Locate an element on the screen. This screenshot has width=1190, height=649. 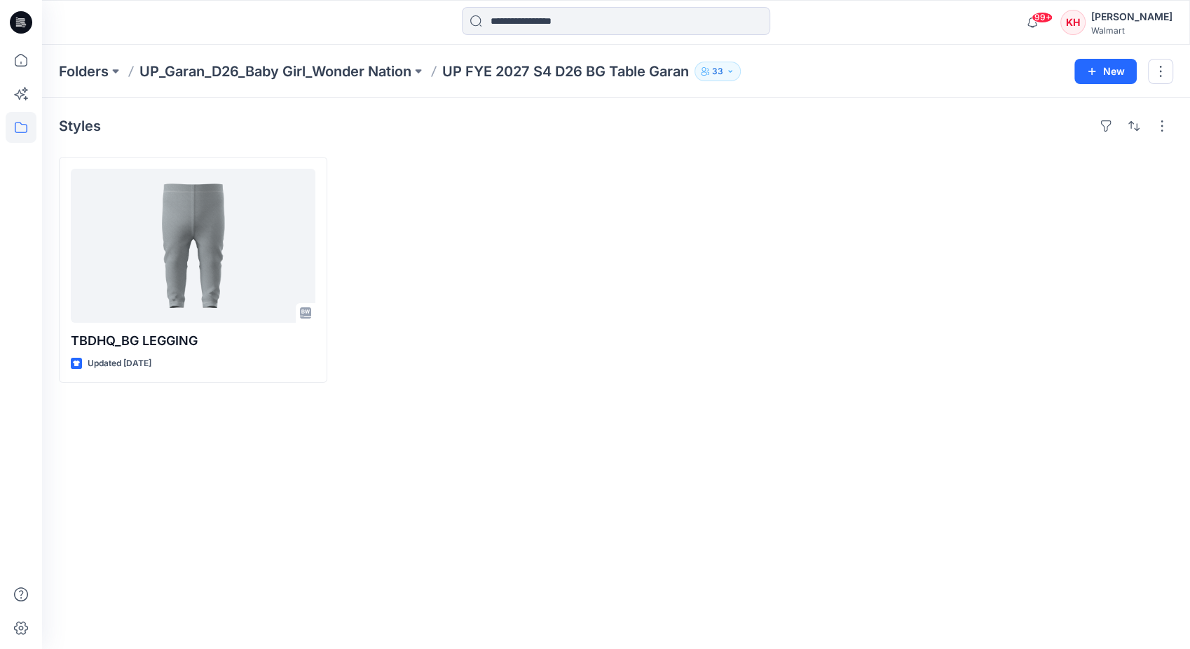
button: 33 is located at coordinates (717, 71).